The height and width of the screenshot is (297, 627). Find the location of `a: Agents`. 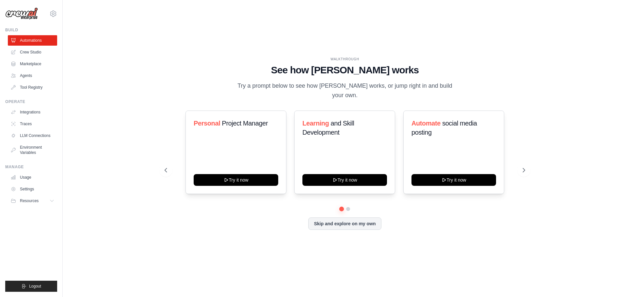

a: Agents is located at coordinates (32, 76).